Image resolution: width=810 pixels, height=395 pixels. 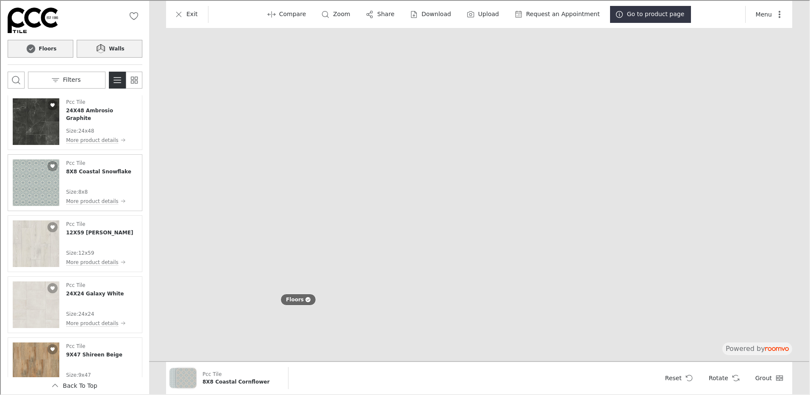 What do you see at coordinates (86, 252) in the screenshot?
I see `p: 12x59` at bounding box center [86, 252].